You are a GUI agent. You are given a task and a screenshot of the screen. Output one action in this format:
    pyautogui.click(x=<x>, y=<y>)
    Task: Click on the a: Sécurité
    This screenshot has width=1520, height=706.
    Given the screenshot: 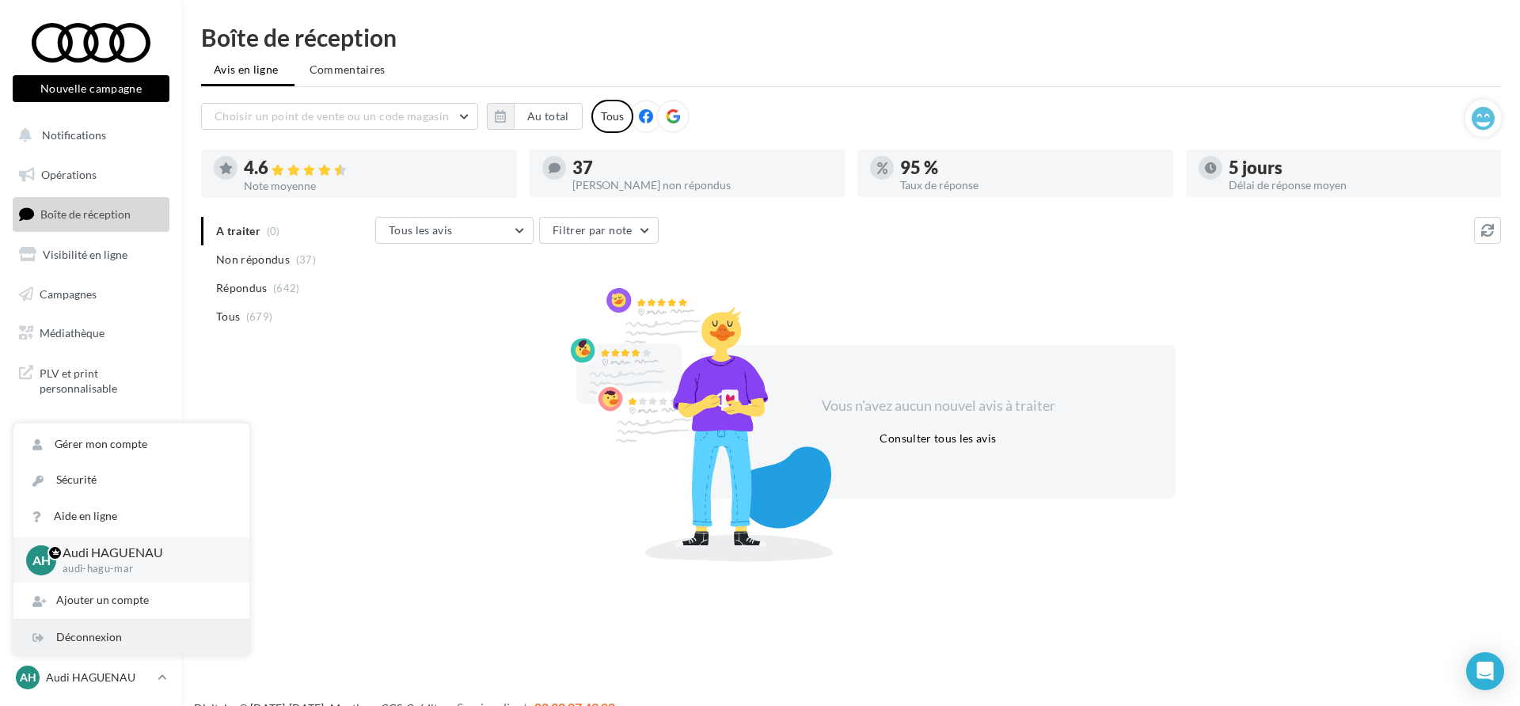 What is the action you would take?
    pyautogui.click(x=131, y=480)
    